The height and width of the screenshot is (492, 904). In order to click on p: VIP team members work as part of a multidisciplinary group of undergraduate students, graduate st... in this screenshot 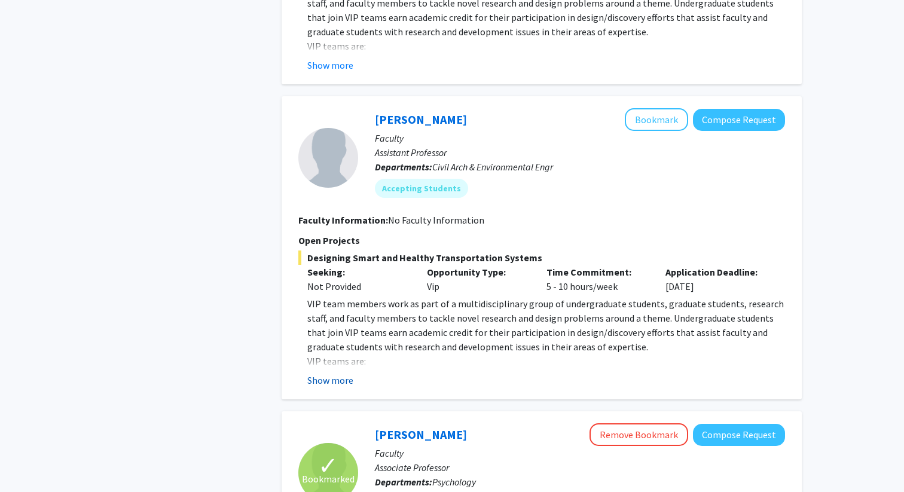, I will do `click(546, 325)`.